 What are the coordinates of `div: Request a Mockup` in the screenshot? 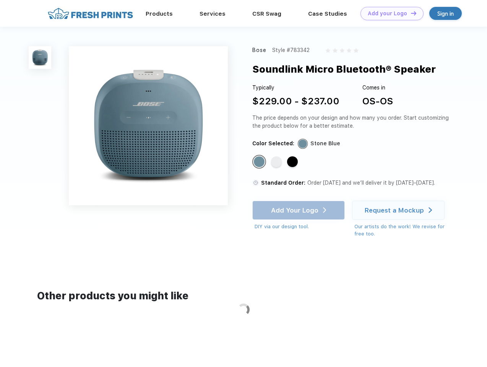 It's located at (394, 210).